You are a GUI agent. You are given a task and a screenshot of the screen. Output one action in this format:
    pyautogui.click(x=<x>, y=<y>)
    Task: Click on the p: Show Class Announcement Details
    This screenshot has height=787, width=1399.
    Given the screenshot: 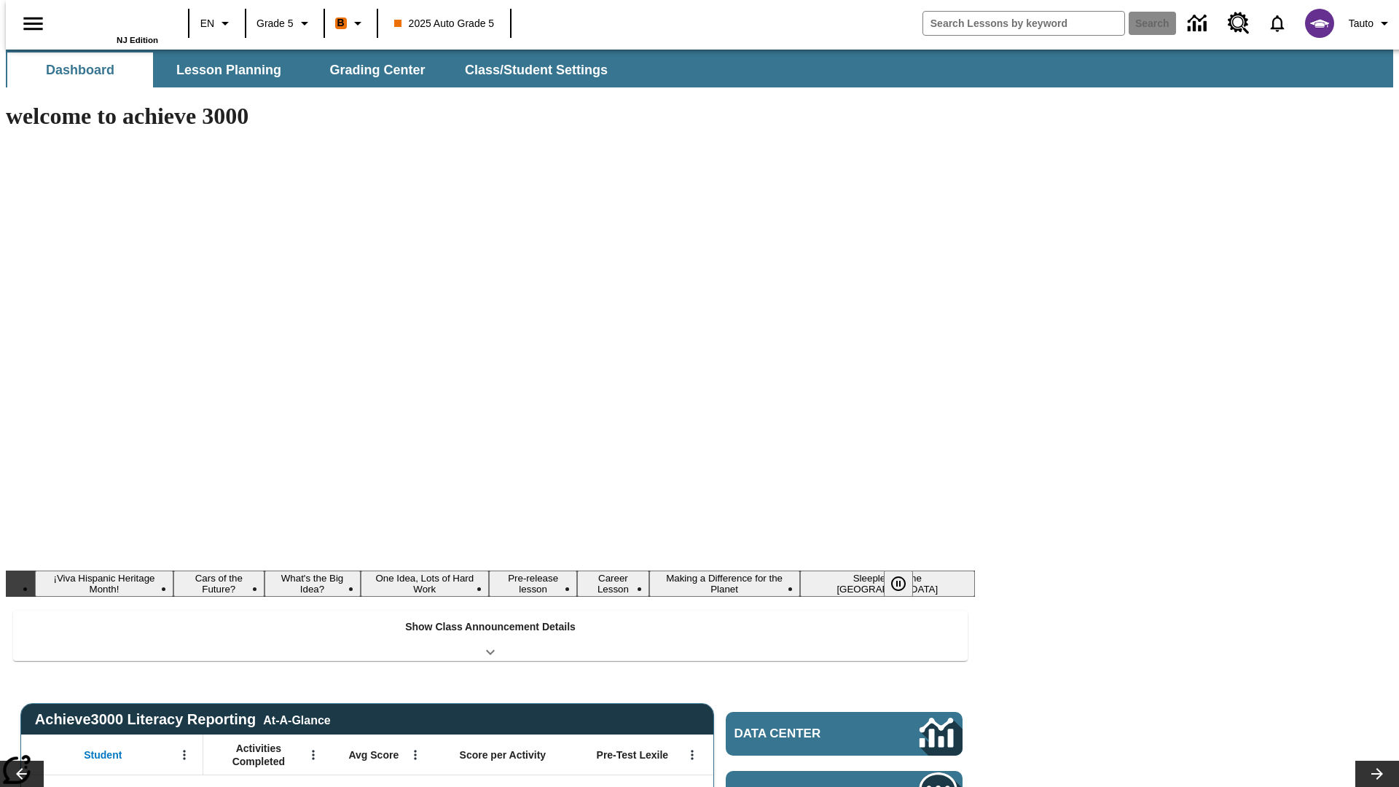 What is the action you would take?
    pyautogui.click(x=490, y=627)
    